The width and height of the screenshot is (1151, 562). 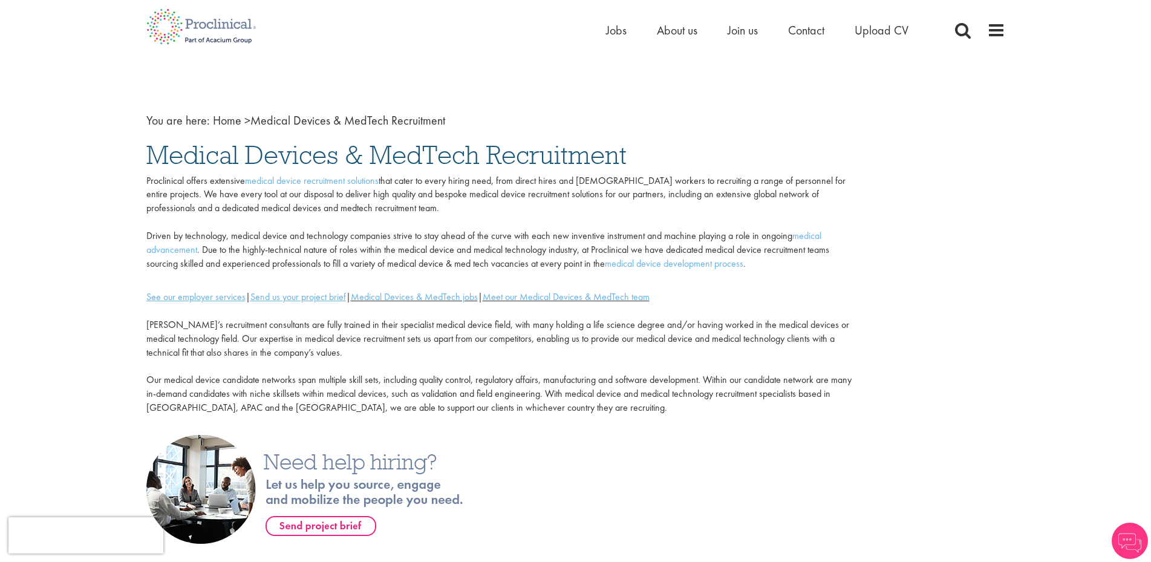 What do you see at coordinates (196, 296) in the screenshot?
I see `u: See our employer services` at bounding box center [196, 296].